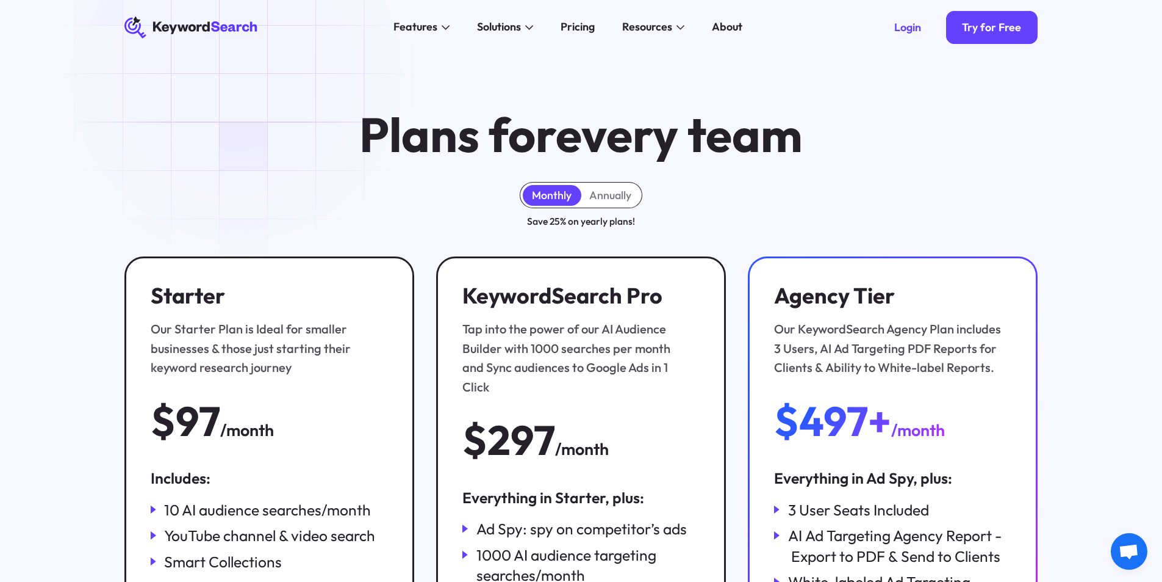 Image resolution: width=1162 pixels, height=582 pixels. I want to click on div: Smart Collections, so click(223, 561).